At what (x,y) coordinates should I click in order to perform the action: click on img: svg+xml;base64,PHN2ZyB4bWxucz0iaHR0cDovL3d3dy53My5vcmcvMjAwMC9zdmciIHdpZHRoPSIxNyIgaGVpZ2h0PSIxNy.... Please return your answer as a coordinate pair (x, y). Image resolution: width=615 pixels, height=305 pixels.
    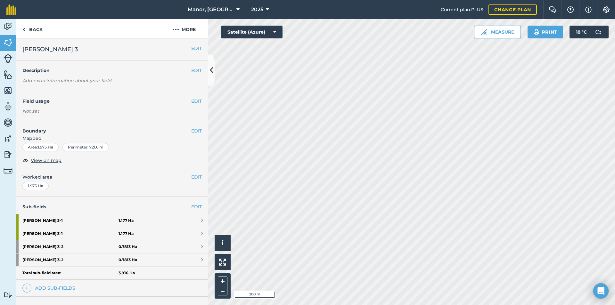
    Looking at the image, I should click on (588, 10).